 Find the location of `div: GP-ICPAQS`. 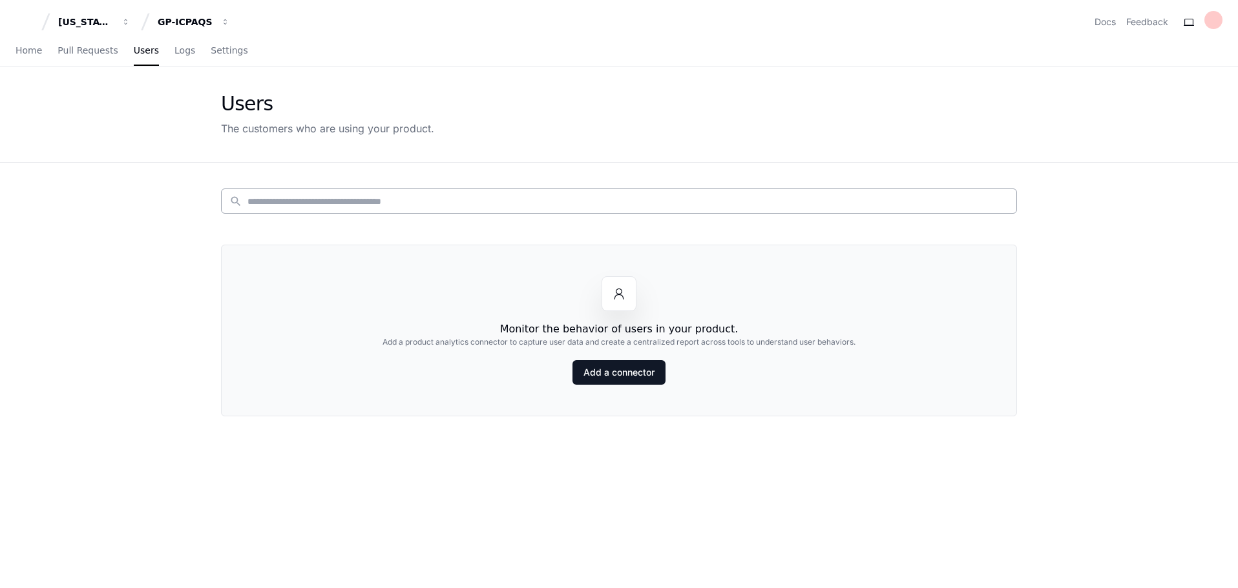

div: GP-ICPAQS is located at coordinates (185, 22).